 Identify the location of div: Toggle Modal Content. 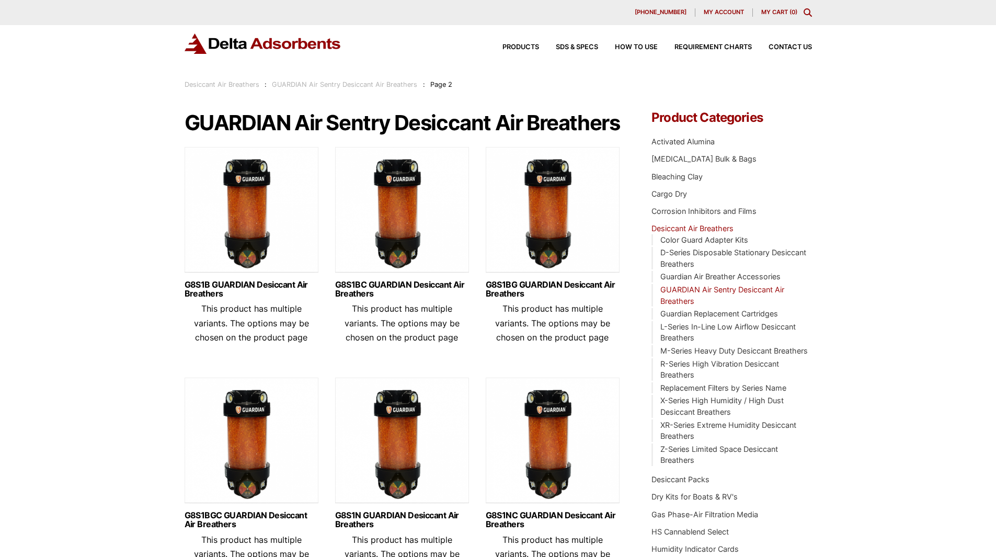
(807, 13).